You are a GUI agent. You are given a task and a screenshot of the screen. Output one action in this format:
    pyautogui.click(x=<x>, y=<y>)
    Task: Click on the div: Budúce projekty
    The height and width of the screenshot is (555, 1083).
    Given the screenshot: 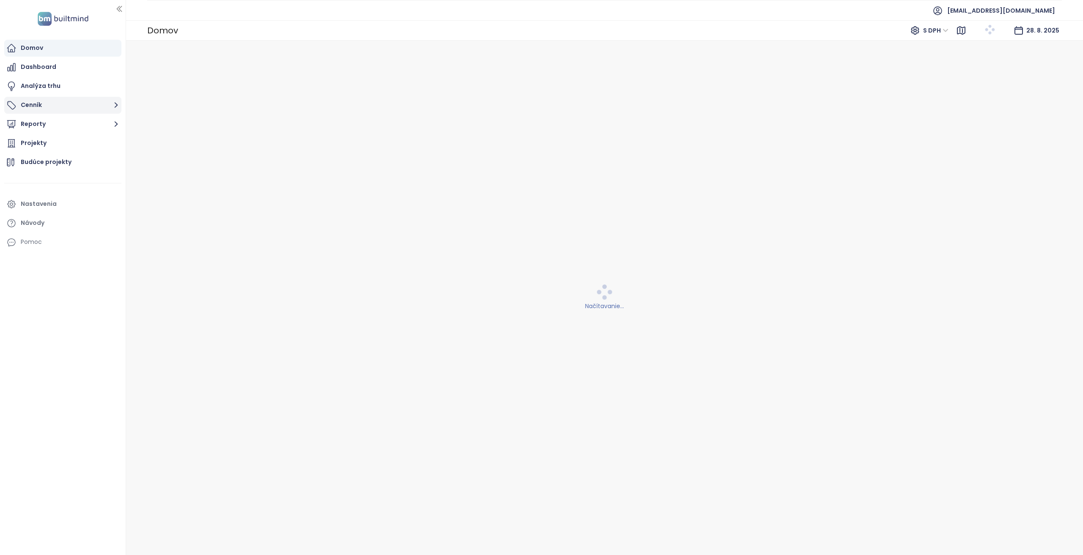 What is the action you would take?
    pyautogui.click(x=46, y=162)
    